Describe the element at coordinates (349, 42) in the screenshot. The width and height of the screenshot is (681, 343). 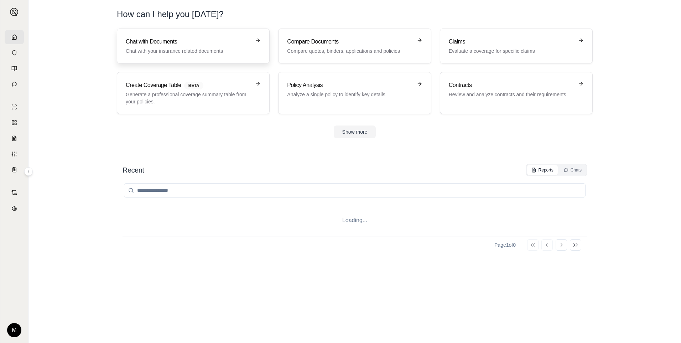
I see `h3: Compare Documents` at that location.